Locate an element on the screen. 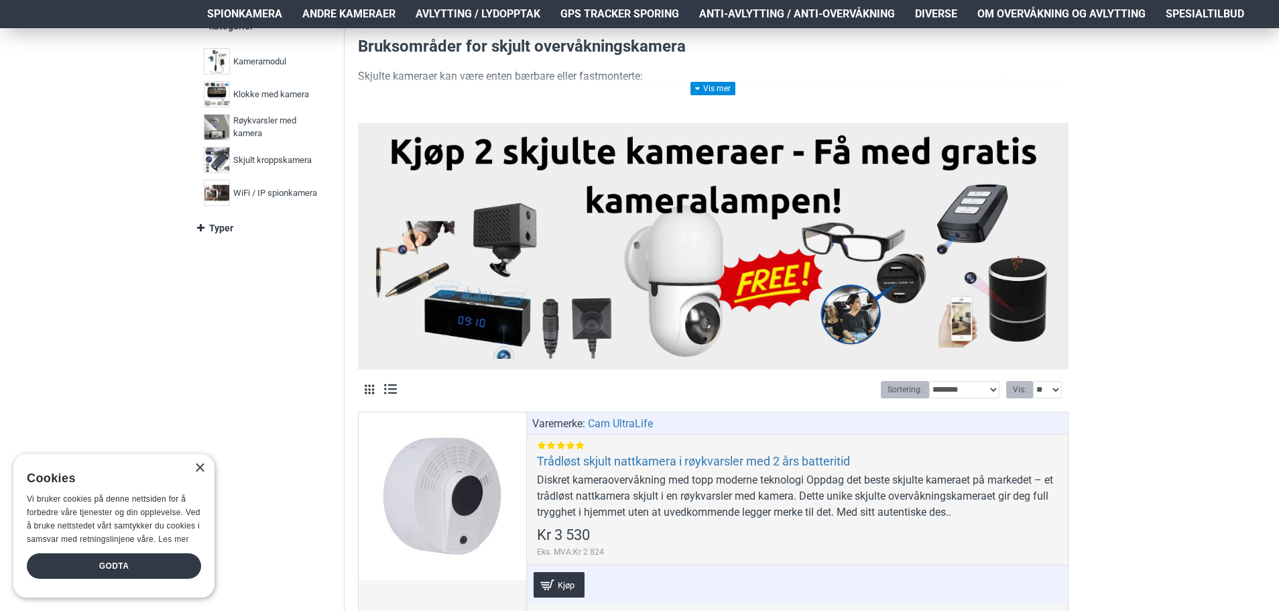  h3: Bruksområder for skjult overvåkningskamera is located at coordinates (713, 47).